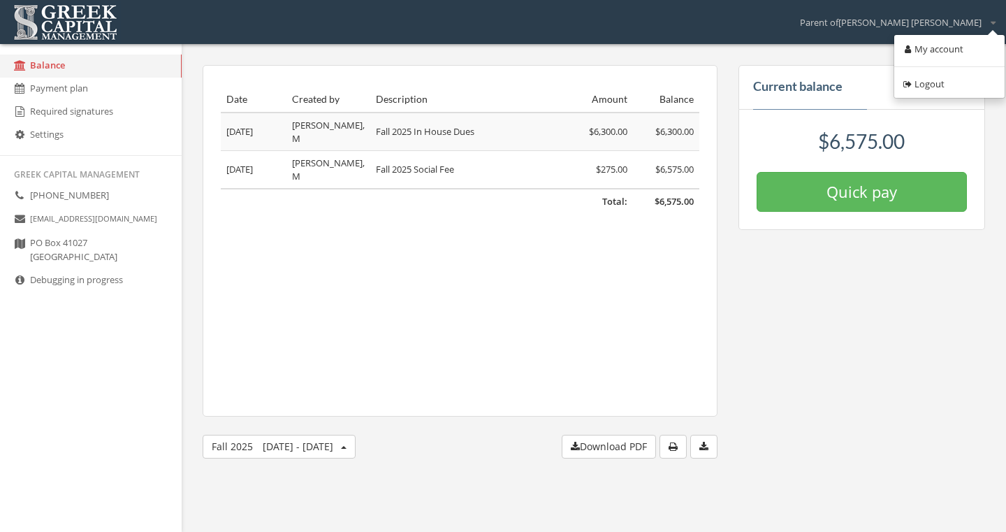 Image resolution: width=1006 pixels, height=532 pixels. Describe the element at coordinates (611, 169) in the screenshot. I see `span: $275.00` at that location.